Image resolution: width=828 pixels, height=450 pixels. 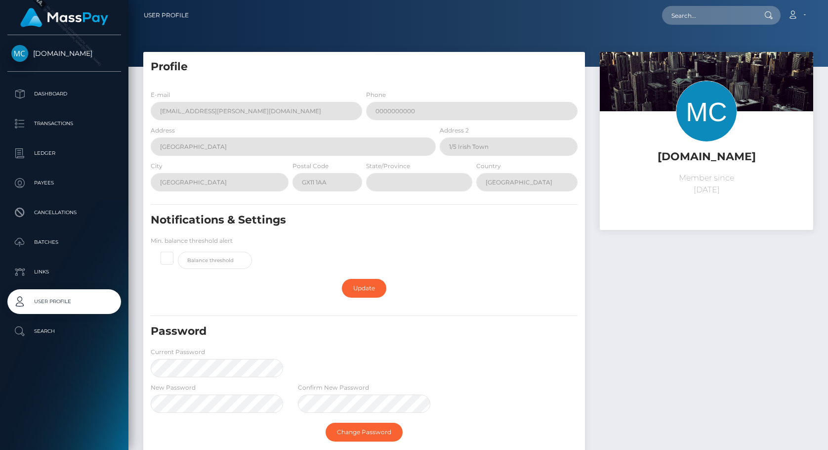 I want to click on p: Payees, so click(x=64, y=183).